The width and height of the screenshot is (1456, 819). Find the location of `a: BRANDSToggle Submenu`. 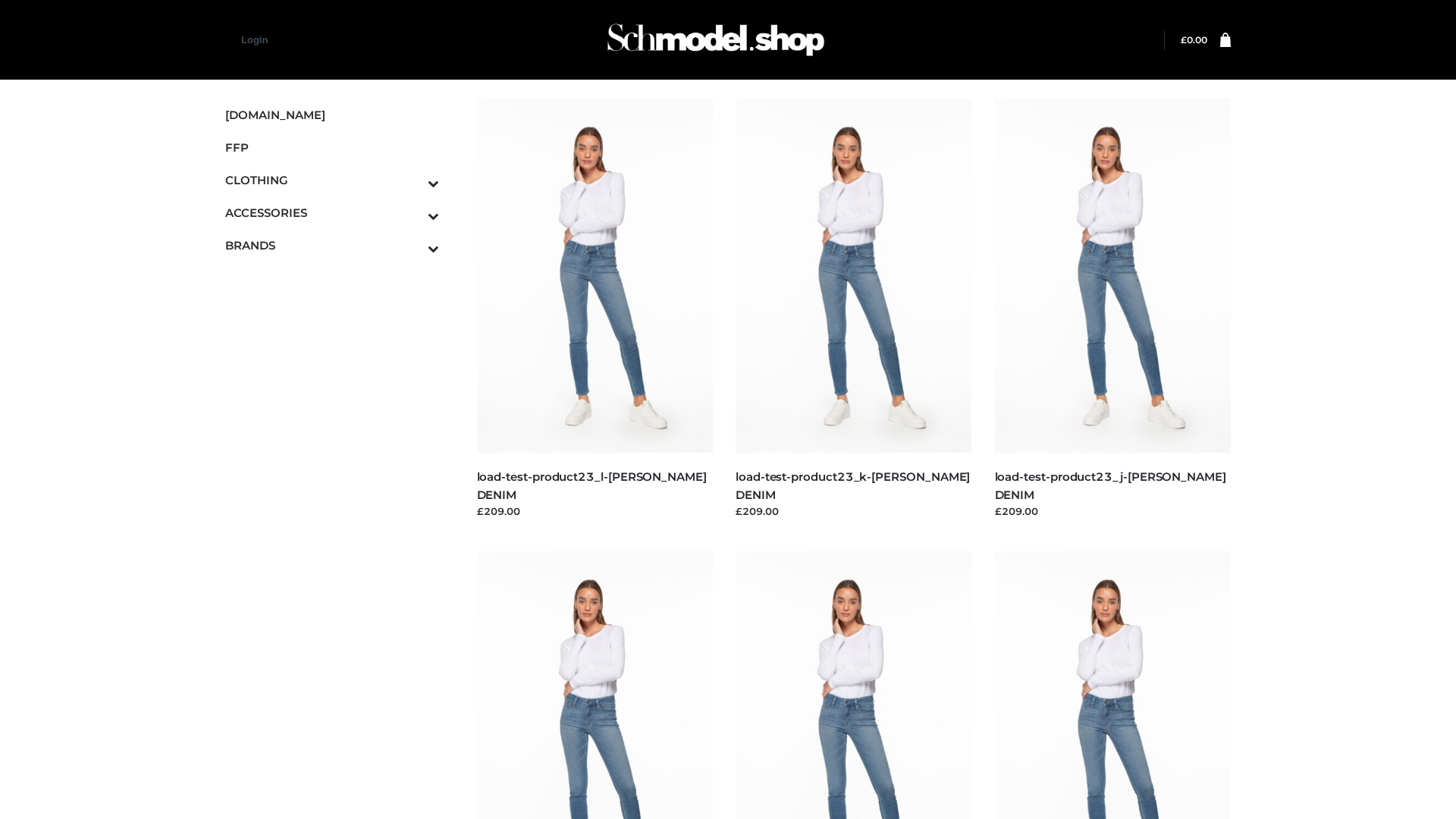

a: BRANDSToggle Submenu is located at coordinates (332, 245).